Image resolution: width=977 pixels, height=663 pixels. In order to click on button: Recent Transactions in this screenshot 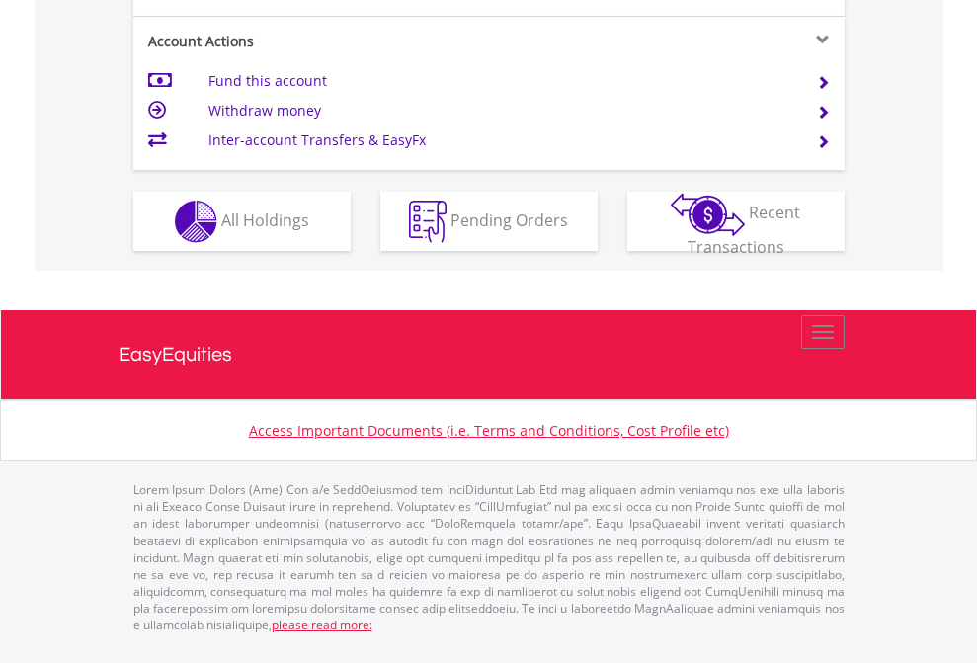, I will do `click(736, 221)`.